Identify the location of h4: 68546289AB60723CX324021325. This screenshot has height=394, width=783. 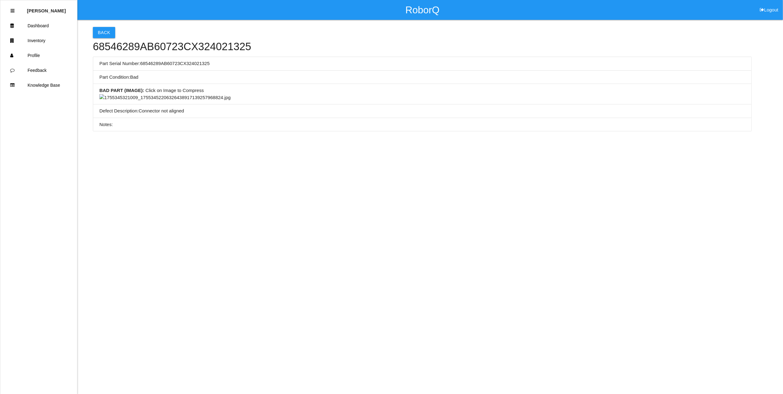
(422, 47).